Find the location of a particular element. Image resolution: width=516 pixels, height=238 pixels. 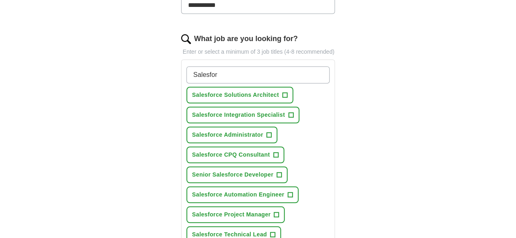

span: Senior Salesforce Developer is located at coordinates (232, 175).